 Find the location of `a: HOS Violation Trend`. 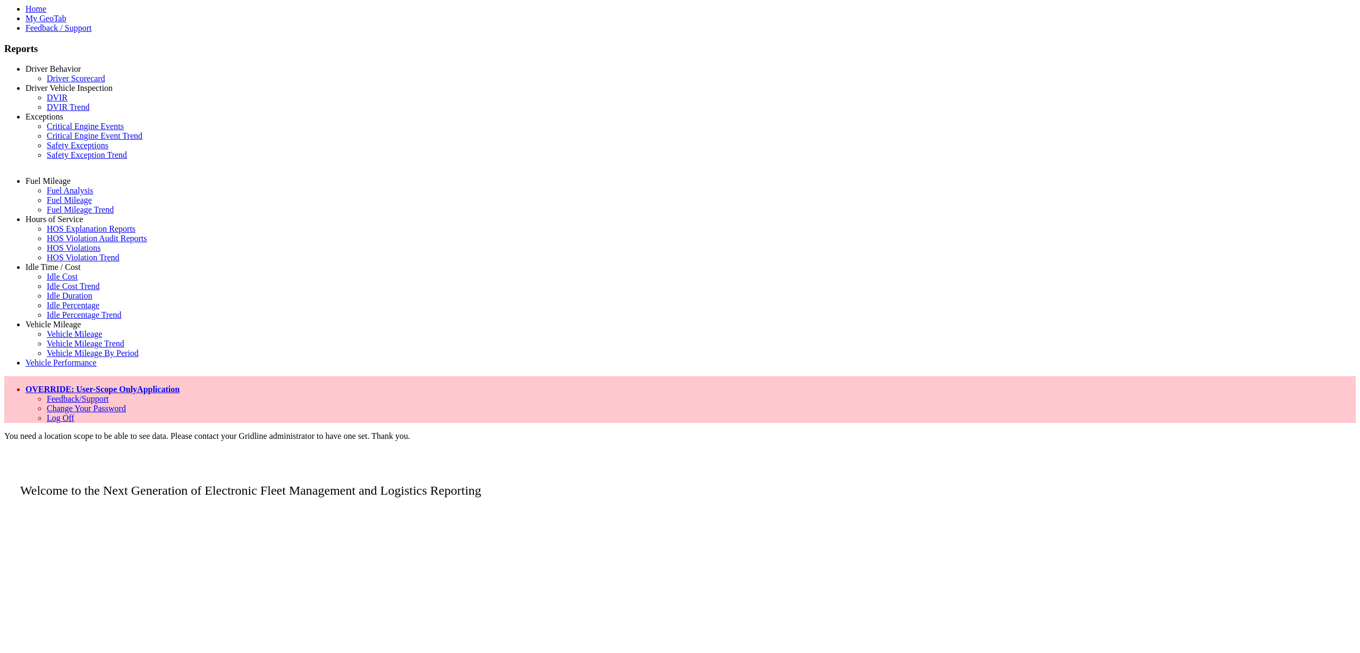

a: HOS Violation Trend is located at coordinates (83, 257).